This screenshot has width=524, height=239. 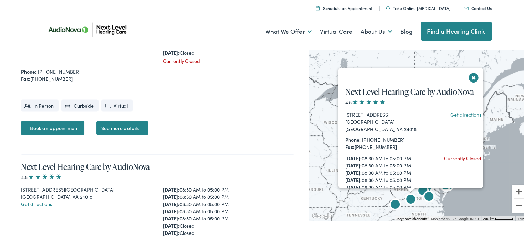 What do you see at coordinates (322, 216) in the screenshot?
I see `a: Open this area in Google Maps (opens a new window)` at bounding box center [322, 216].